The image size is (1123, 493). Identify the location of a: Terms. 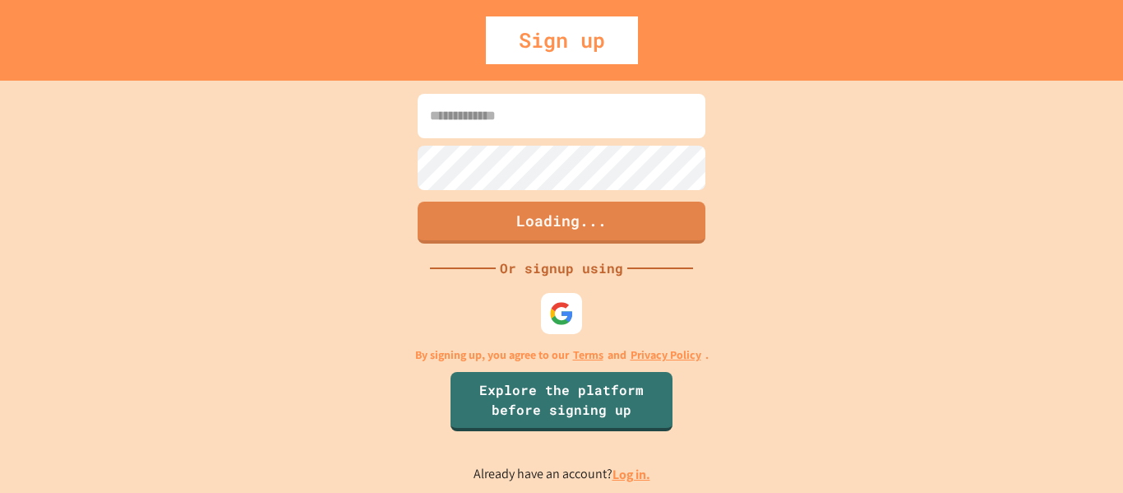
(588, 354).